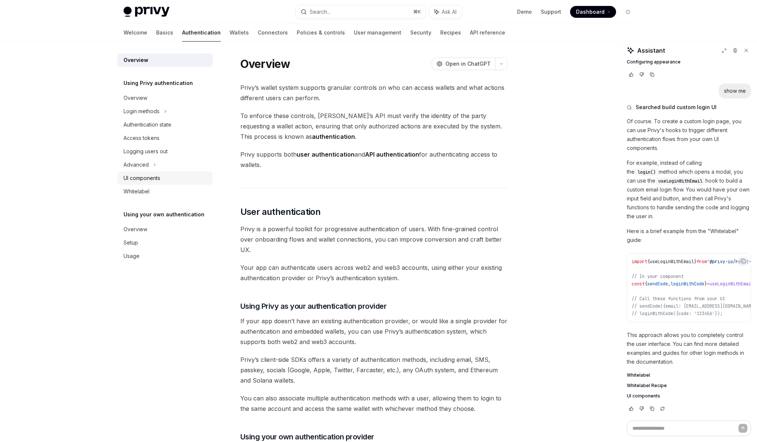 The height and width of the screenshot is (442, 757). What do you see at coordinates (313, 306) in the screenshot?
I see `span: Using Privy as your authentication provider` at bounding box center [313, 306].